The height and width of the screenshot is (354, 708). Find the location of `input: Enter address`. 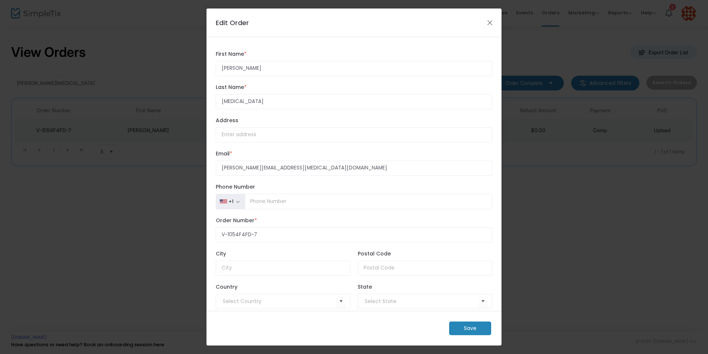

input: Enter address is located at coordinates (354, 135).